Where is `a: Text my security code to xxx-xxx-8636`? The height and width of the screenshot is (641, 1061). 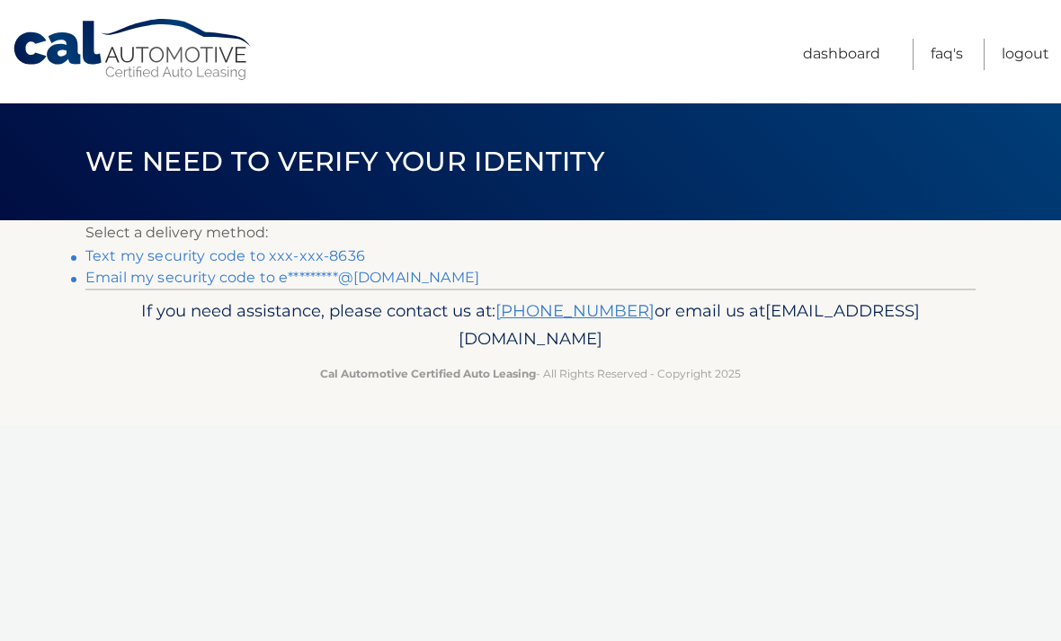 a: Text my security code to xxx-xxx-8636 is located at coordinates (225, 255).